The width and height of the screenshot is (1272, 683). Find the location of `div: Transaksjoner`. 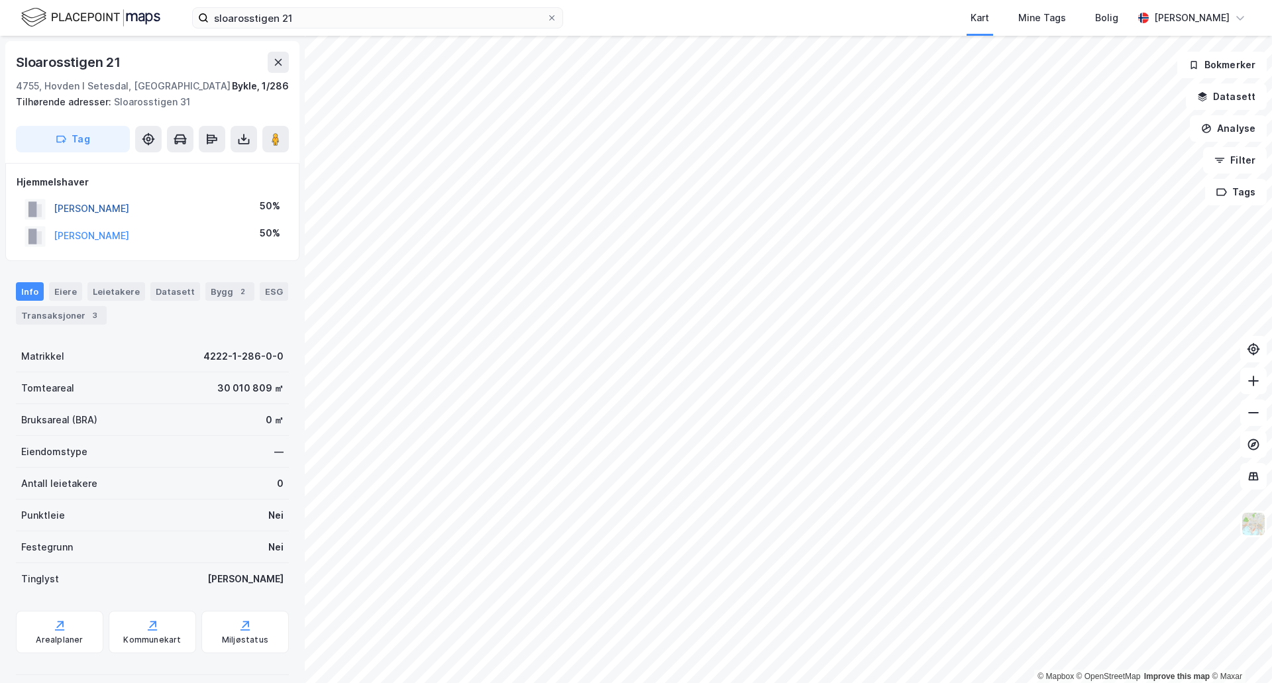

div: Transaksjoner is located at coordinates (61, 315).